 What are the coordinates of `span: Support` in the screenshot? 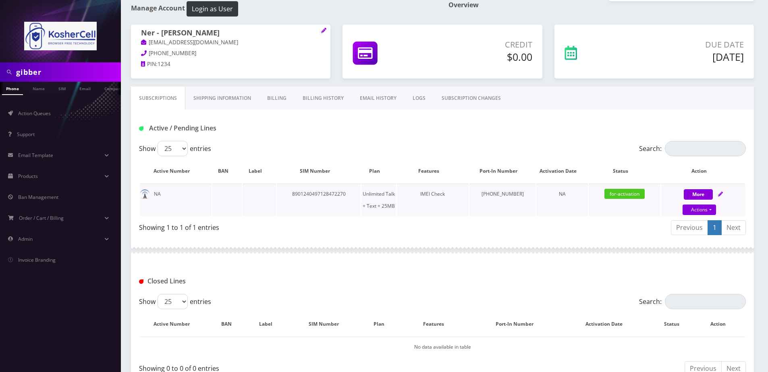 It's located at (26, 134).